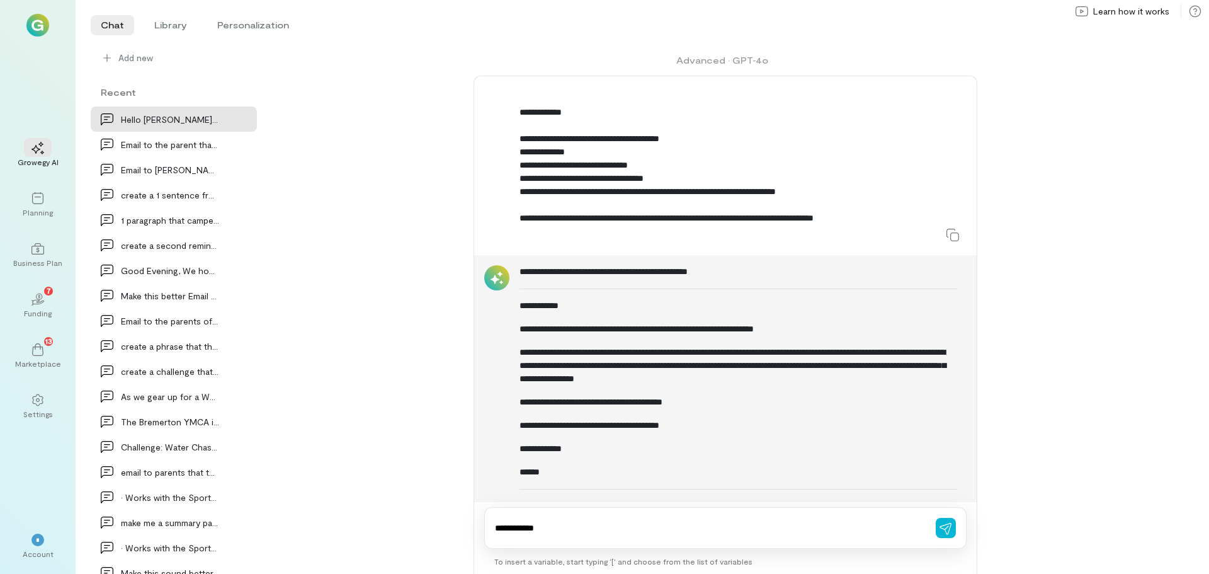  Describe the element at coordinates (170, 144) in the screenshot. I see `div: Email to the parent that they do not have someone…` at that location.